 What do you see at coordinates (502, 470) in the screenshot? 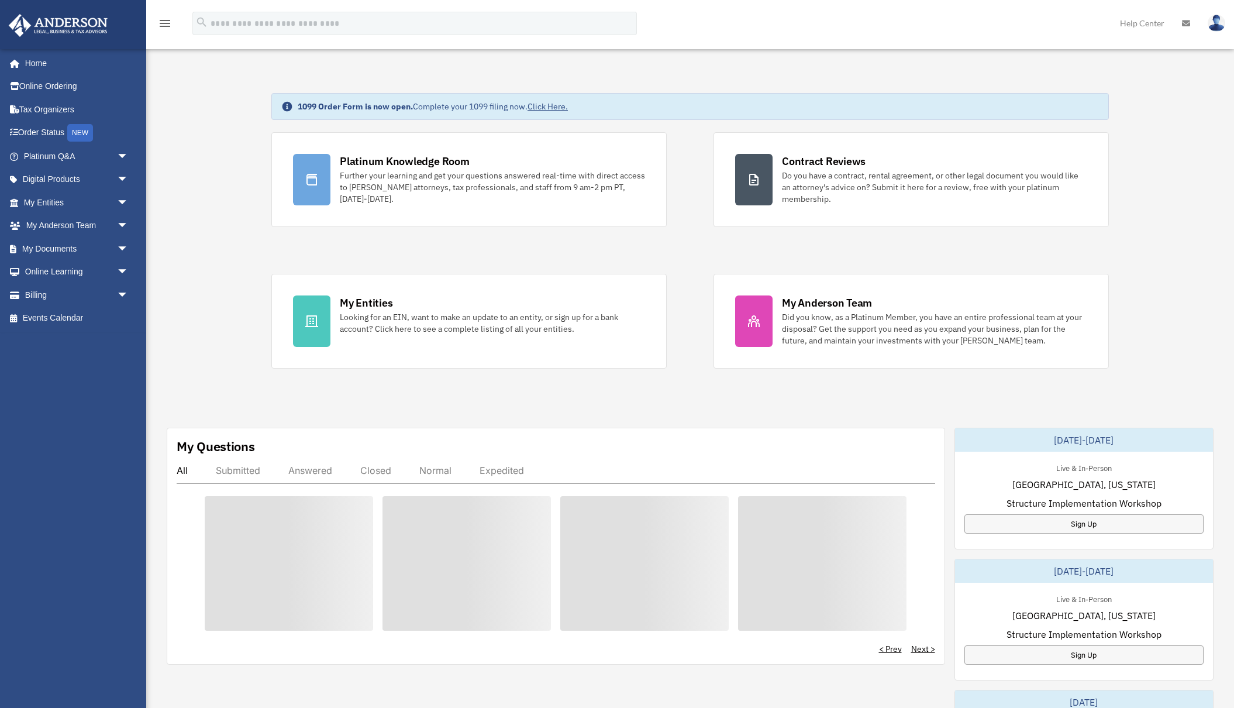
I see `div: Expedited` at bounding box center [502, 470].